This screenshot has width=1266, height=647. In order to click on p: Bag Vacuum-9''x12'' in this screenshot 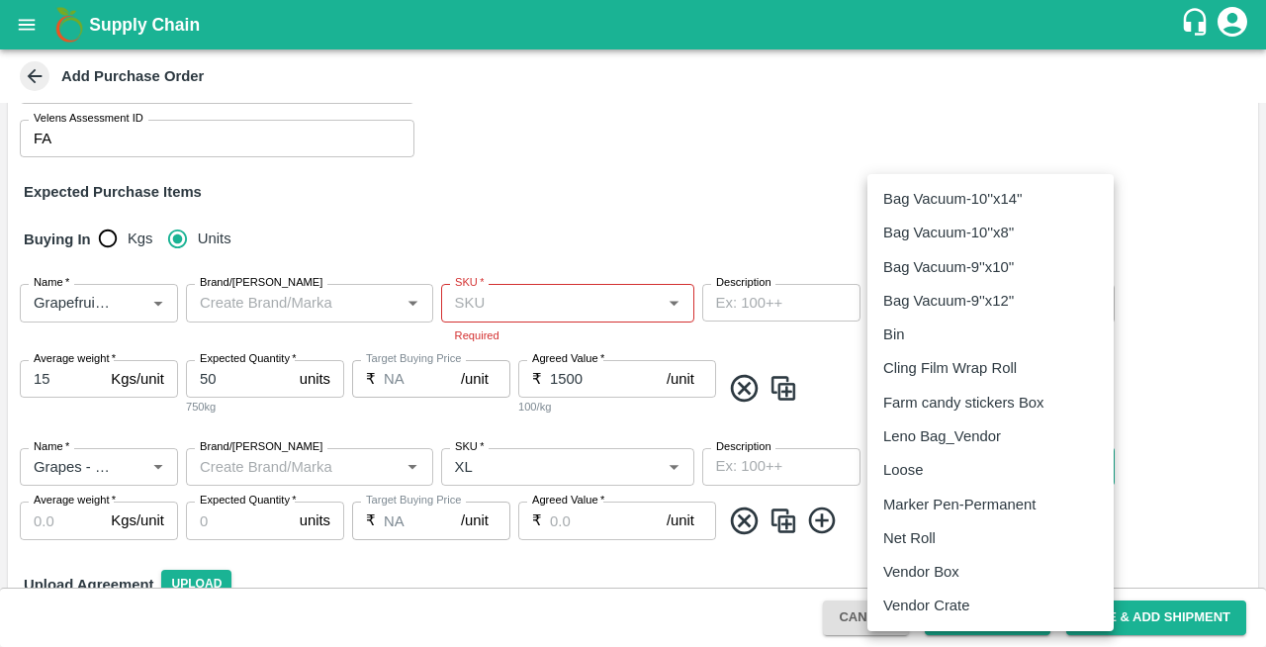, I will do `click(949, 301)`.